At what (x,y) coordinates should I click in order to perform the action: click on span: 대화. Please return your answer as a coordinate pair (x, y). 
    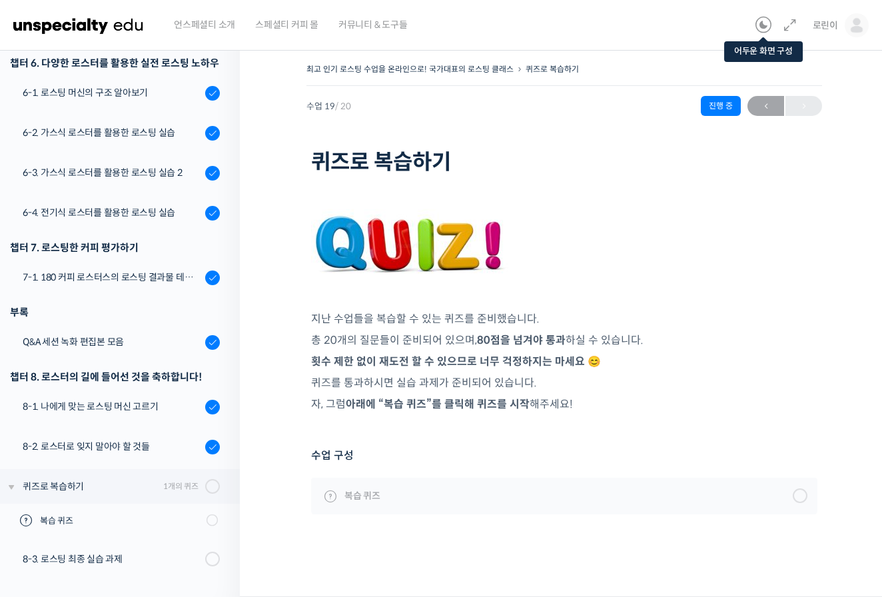
    Looking at the image, I should click on (130, 448).